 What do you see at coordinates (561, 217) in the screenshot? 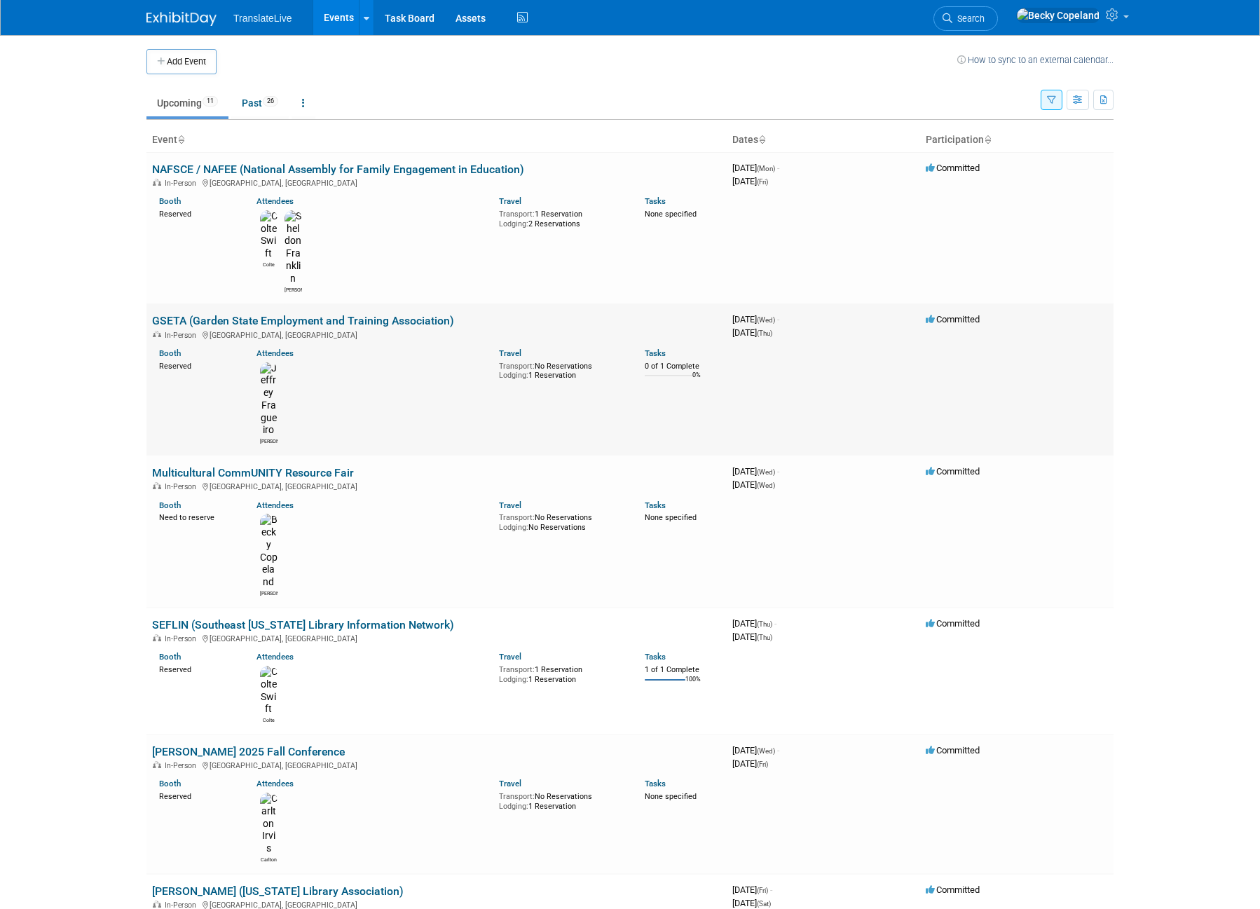
I see `div: 1 Reservation 2 Reservations` at bounding box center [561, 217].